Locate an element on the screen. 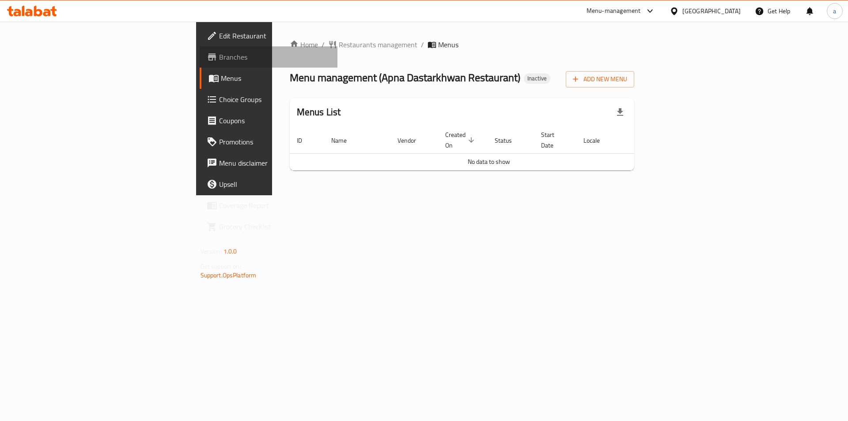  a: Choice Groups is located at coordinates (269, 99).